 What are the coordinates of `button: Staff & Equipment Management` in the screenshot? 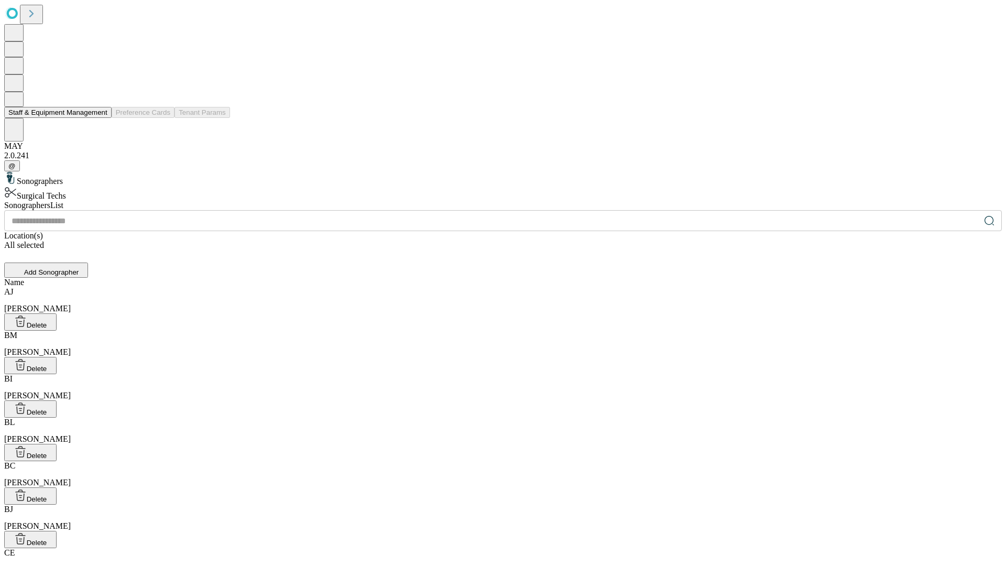 It's located at (58, 112).